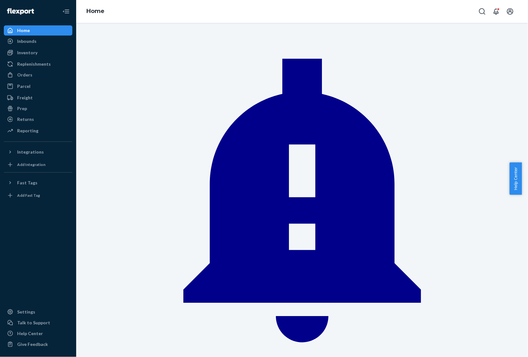 This screenshot has width=528, height=357. I want to click on a: Add Integration, so click(38, 165).